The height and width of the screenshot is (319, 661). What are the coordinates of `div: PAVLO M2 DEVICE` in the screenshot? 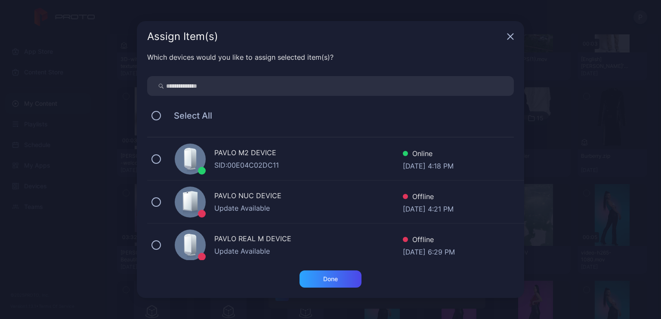 It's located at (309, 154).